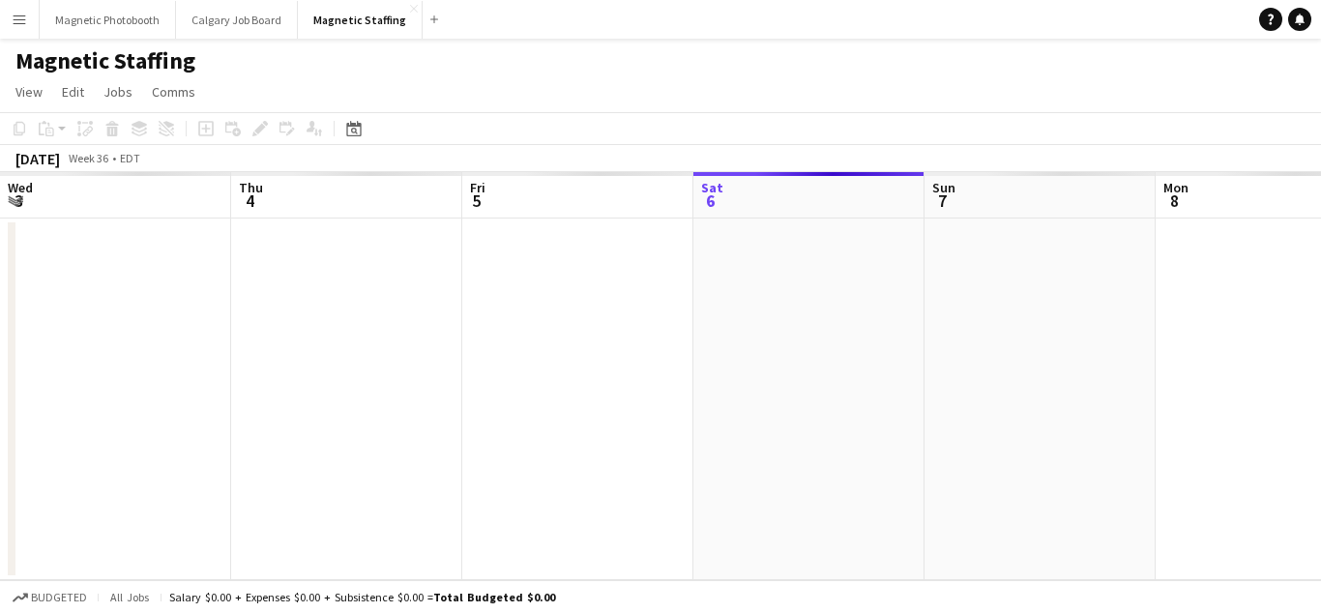 This screenshot has height=613, width=1321. I want to click on span: 8, so click(1174, 200).